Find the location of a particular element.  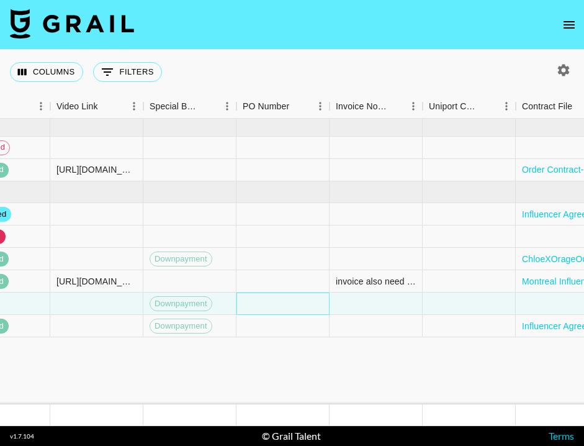

button: Select columns is located at coordinates (47, 72).